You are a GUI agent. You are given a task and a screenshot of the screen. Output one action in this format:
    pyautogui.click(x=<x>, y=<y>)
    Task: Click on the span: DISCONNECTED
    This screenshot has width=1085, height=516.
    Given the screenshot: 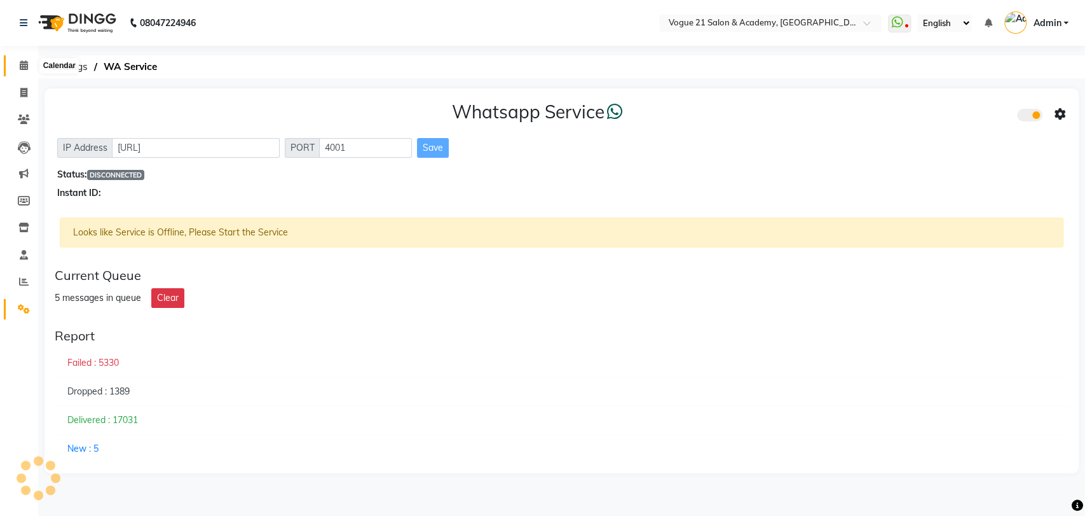 What is the action you would take?
    pyautogui.click(x=116, y=175)
    